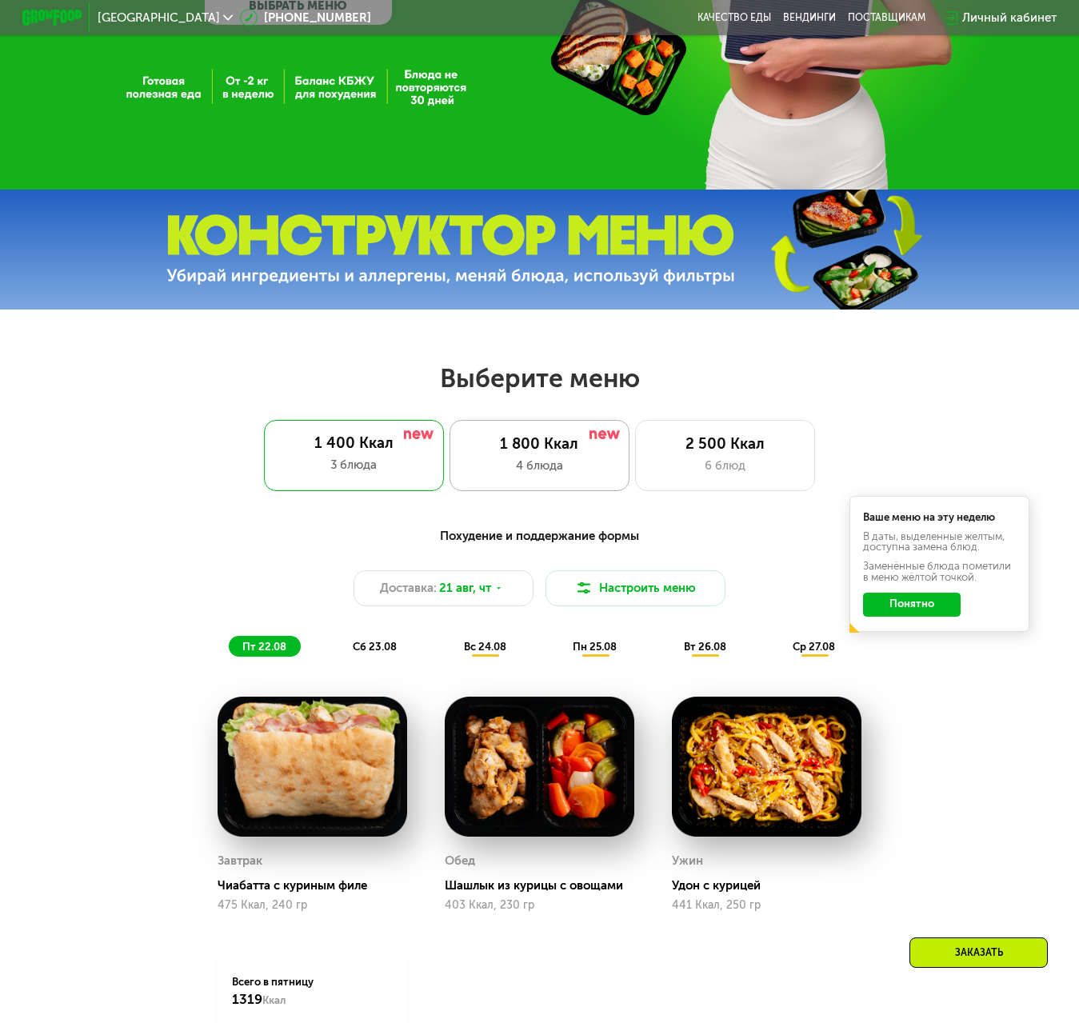  Describe the element at coordinates (374, 646) in the screenshot. I see `span: сб 23.08` at that location.